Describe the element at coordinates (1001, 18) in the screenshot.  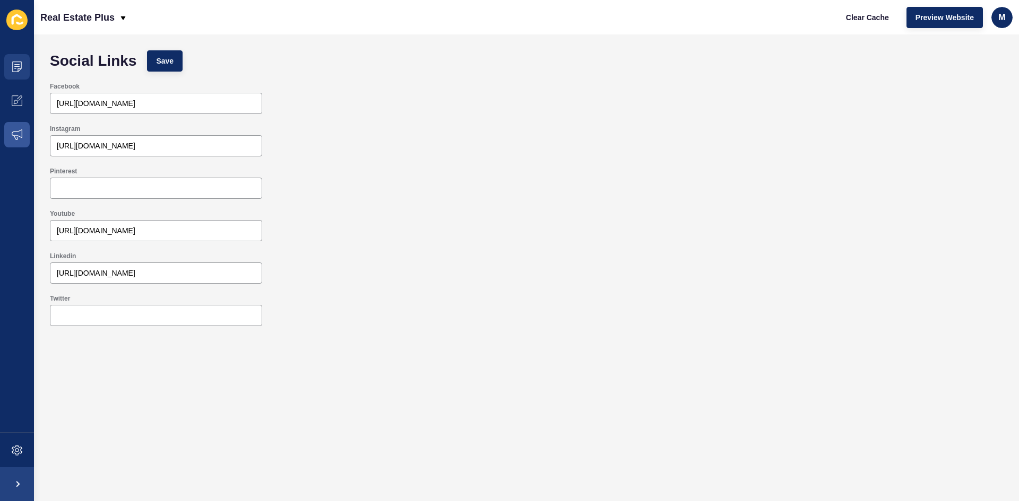
I see `span: m` at that location.